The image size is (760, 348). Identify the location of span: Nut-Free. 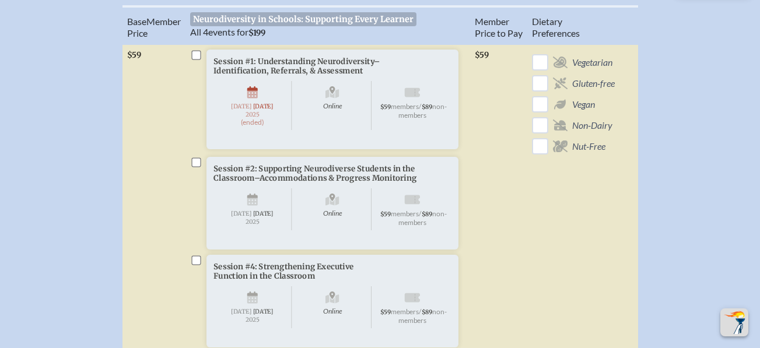
(588, 146).